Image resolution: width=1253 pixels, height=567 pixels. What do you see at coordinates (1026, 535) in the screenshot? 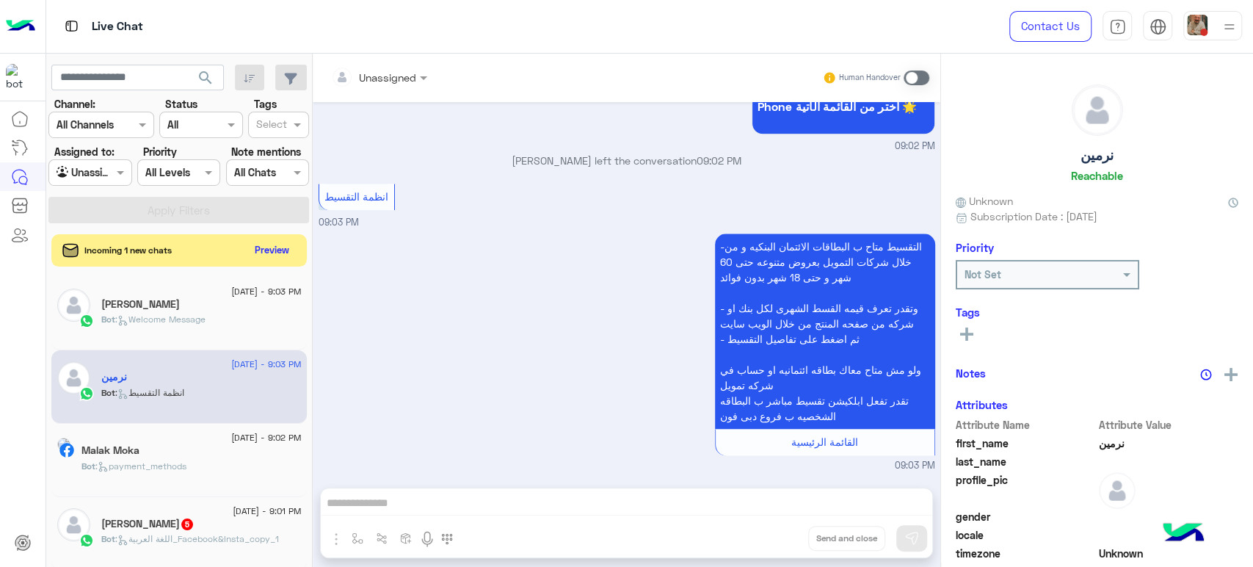
I see `span: locale` at bounding box center [1026, 535].